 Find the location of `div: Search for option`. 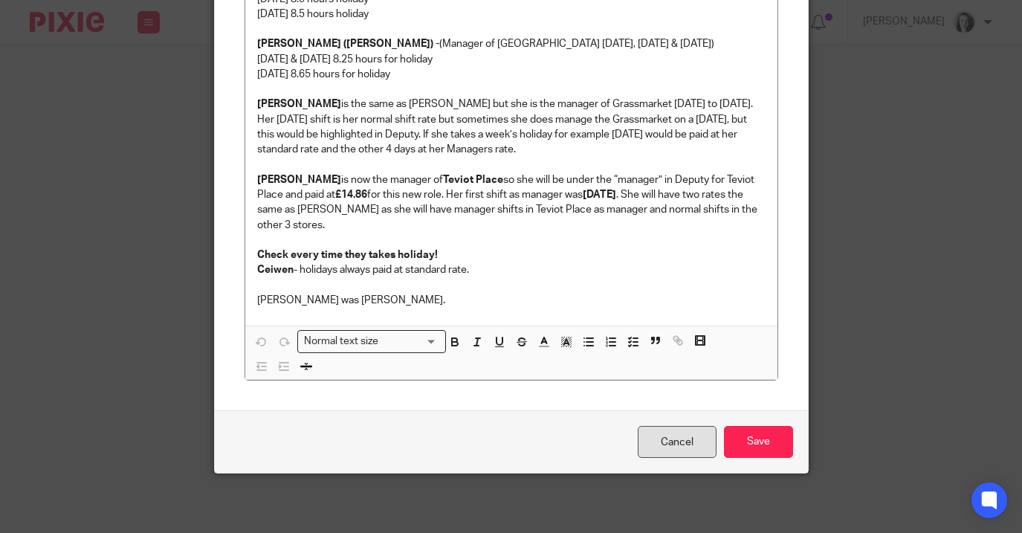

div: Search for option is located at coordinates (372, 341).